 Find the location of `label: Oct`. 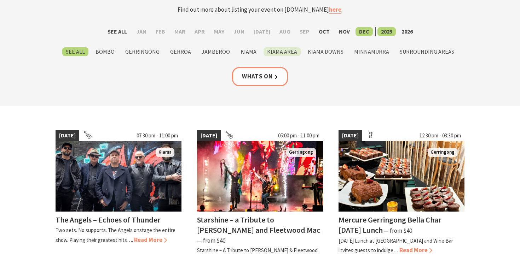

label: Oct is located at coordinates (324, 31).